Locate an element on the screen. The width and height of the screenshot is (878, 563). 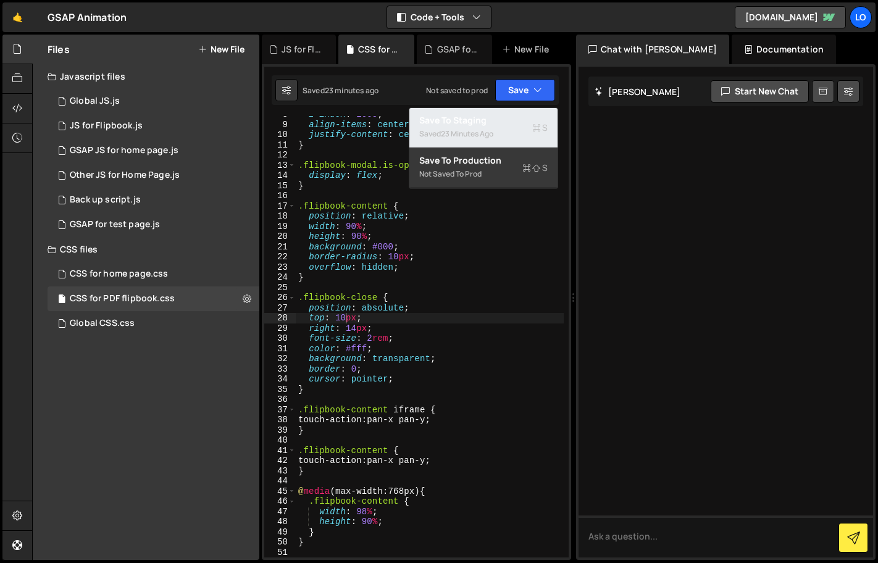
div: 12 is located at coordinates (280, 155).